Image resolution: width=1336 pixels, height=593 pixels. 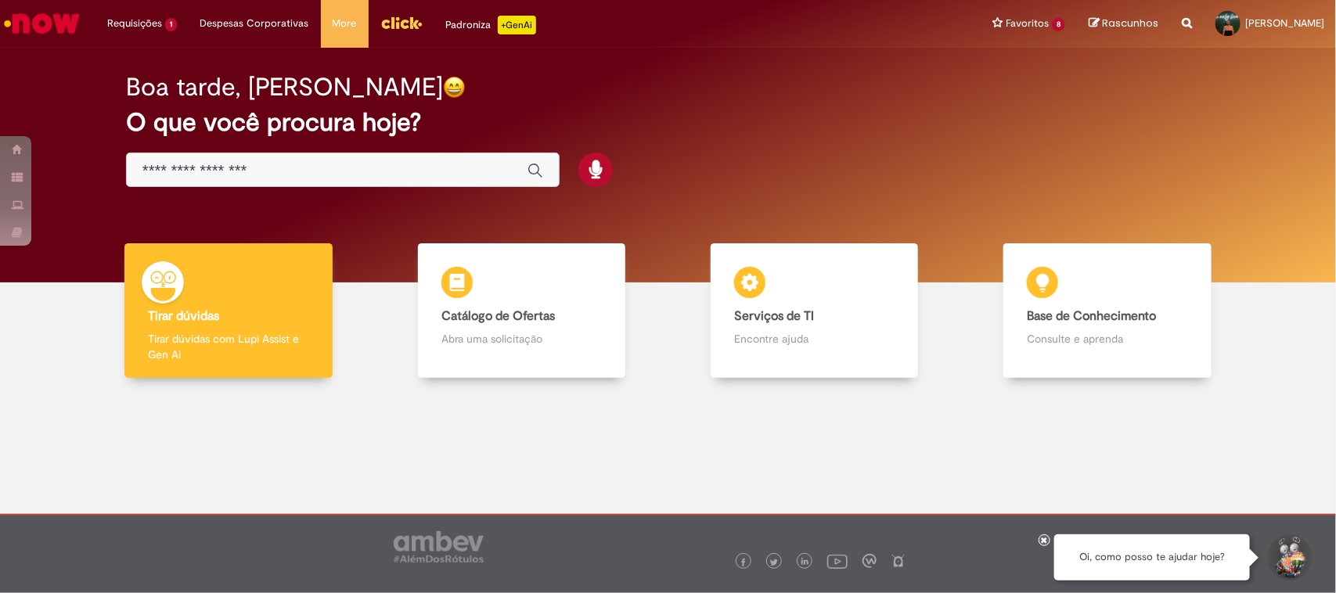 What do you see at coordinates (805, 563) in the screenshot?
I see `img: logo_footer_linkedin.png` at bounding box center [805, 563].